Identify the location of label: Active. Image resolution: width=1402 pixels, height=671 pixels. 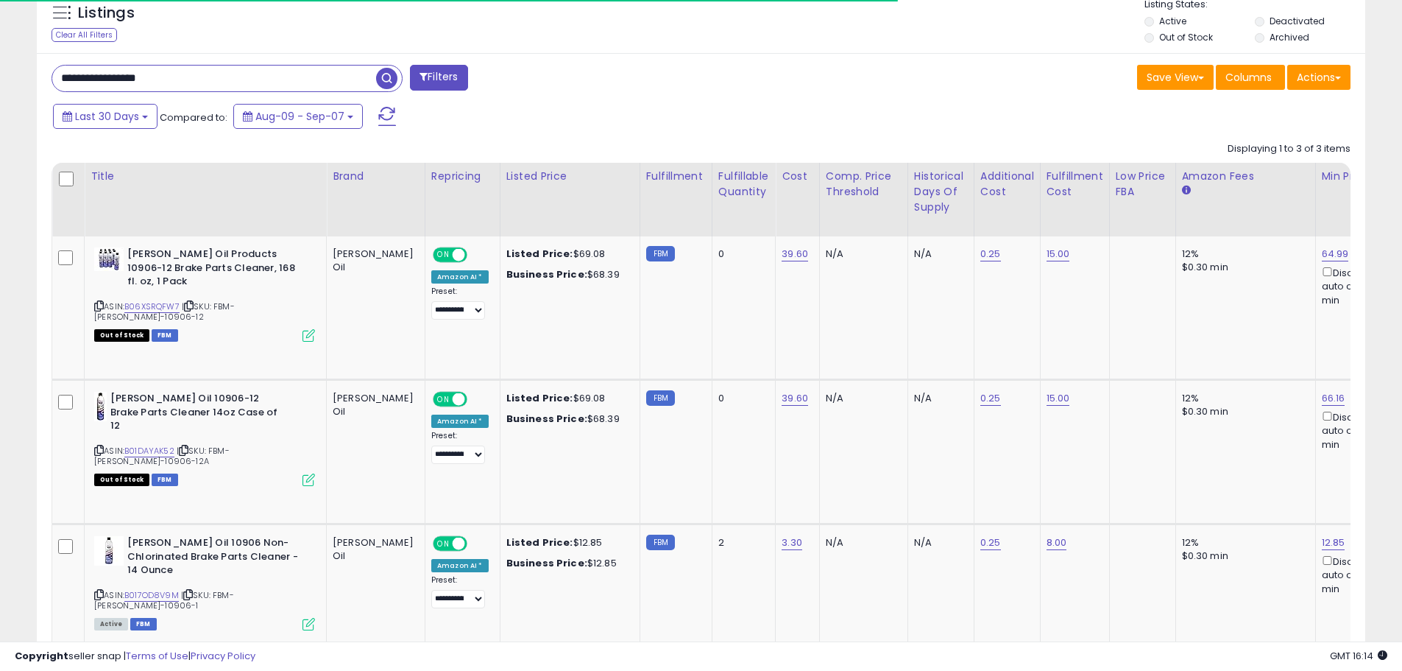
(1173, 21).